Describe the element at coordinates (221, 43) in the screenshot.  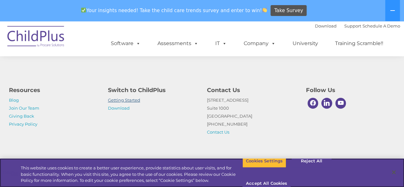
I see `a: IT` at that location.